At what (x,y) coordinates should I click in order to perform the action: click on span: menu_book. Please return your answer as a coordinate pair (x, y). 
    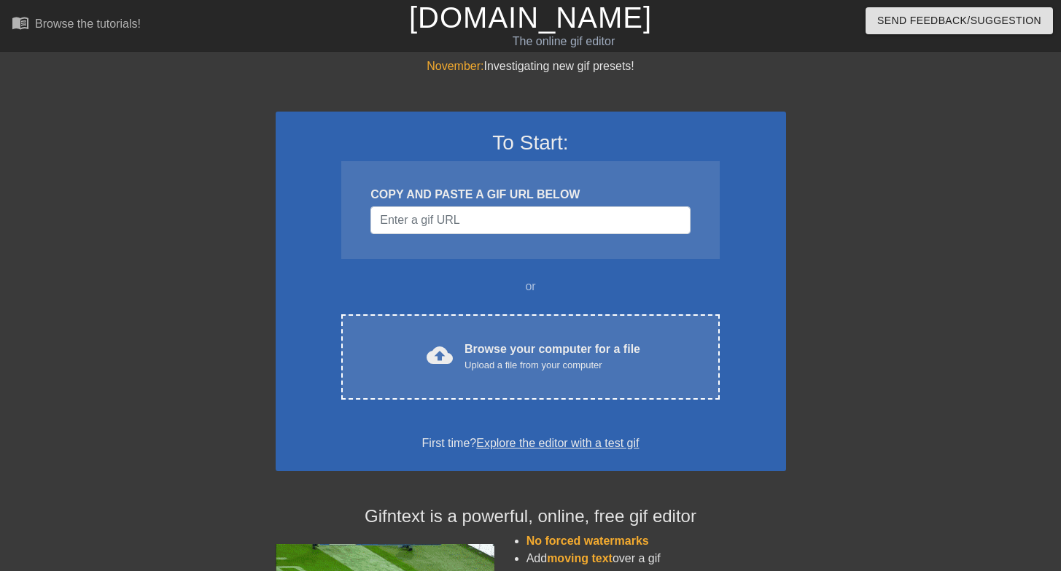
    Looking at the image, I should click on (20, 23).